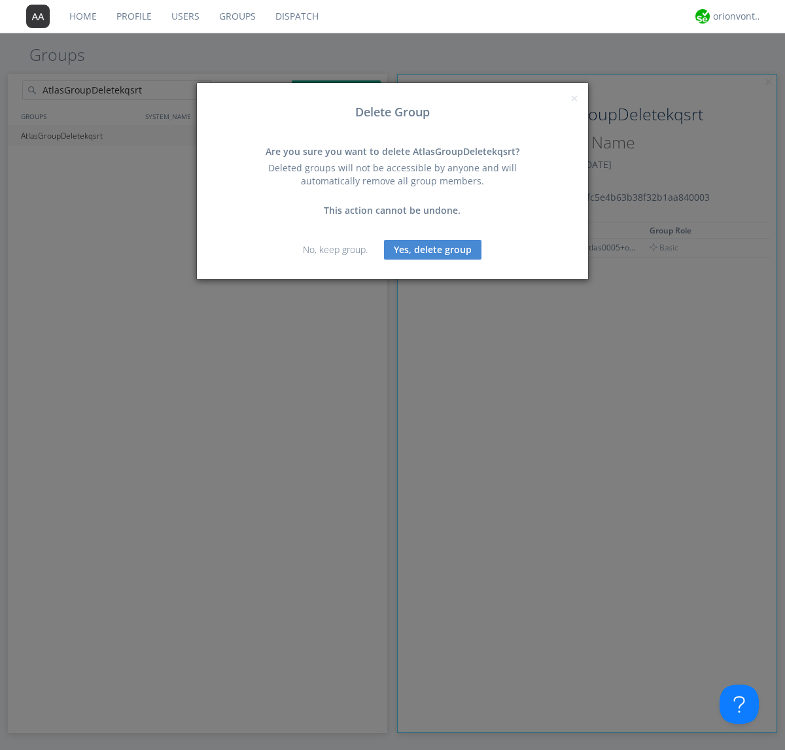 The width and height of the screenshot is (785, 750). What do you see at coordinates (38, 16) in the screenshot?
I see `img: 373638.png` at bounding box center [38, 16].